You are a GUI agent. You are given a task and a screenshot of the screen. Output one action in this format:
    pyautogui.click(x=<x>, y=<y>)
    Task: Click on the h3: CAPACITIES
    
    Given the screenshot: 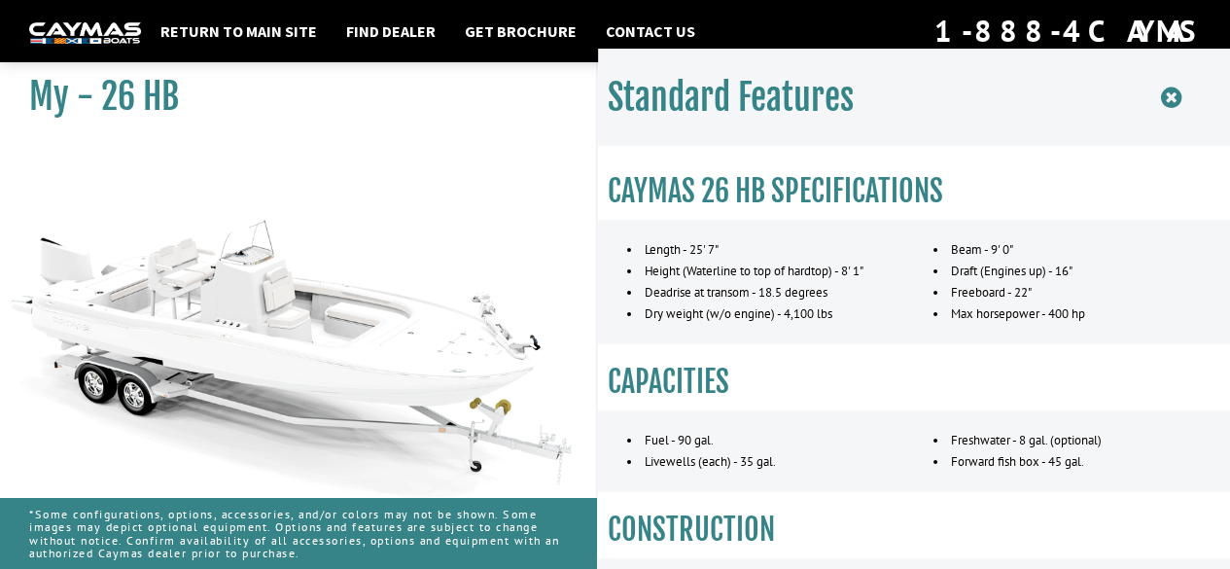 What is the action you would take?
    pyautogui.click(x=914, y=381)
    